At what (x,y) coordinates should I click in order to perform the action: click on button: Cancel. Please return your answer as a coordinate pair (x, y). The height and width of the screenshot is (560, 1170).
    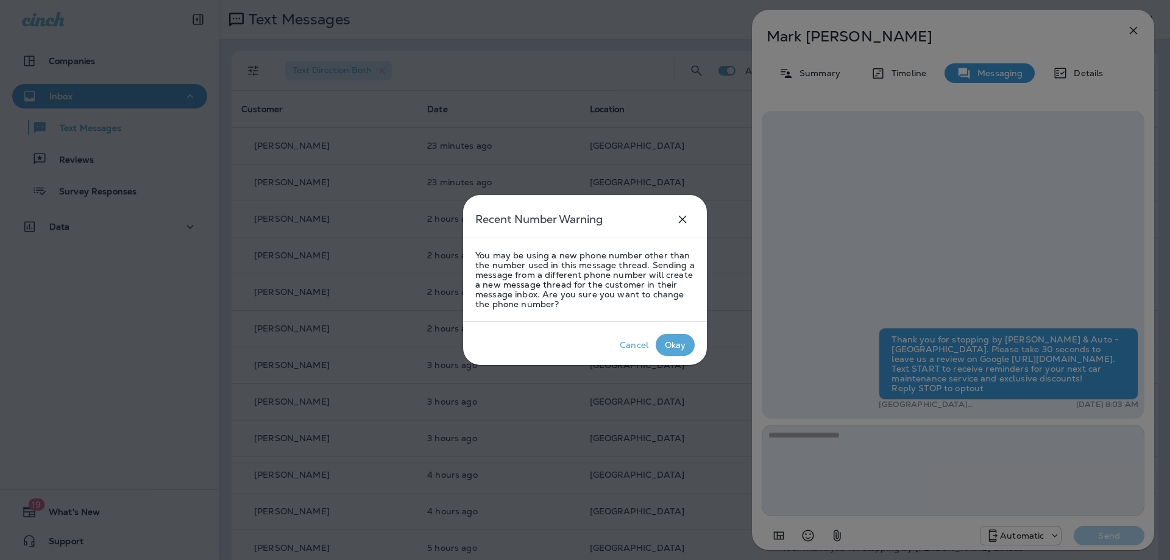
    Looking at the image, I should click on (634, 345).